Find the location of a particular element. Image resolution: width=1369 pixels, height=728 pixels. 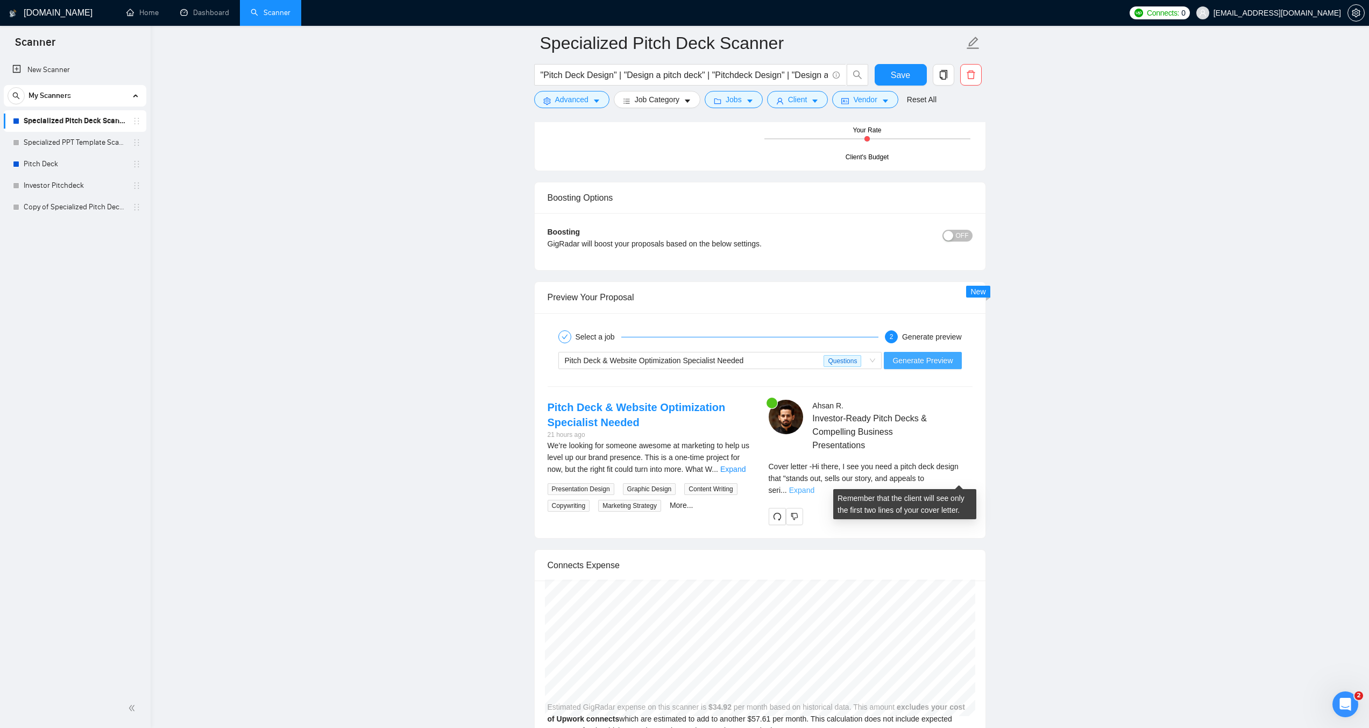

a: Reset All is located at coordinates (921, 100).